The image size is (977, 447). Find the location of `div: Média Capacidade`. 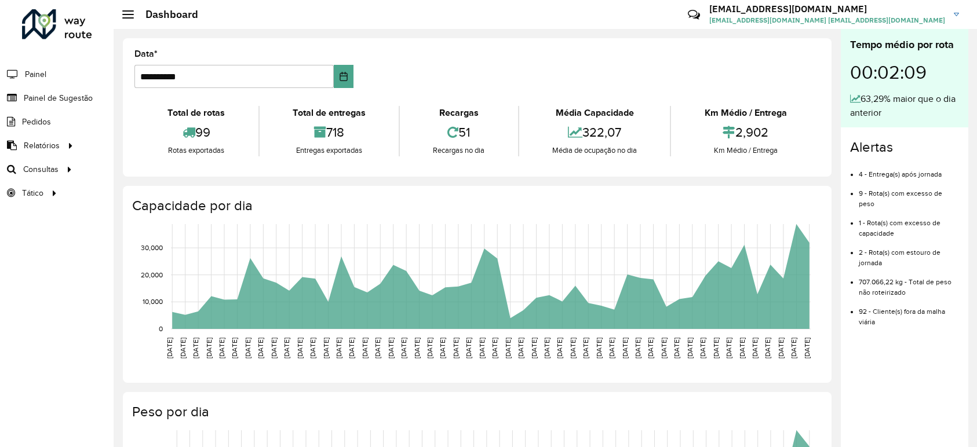

div: Média Capacidade is located at coordinates (594, 113).